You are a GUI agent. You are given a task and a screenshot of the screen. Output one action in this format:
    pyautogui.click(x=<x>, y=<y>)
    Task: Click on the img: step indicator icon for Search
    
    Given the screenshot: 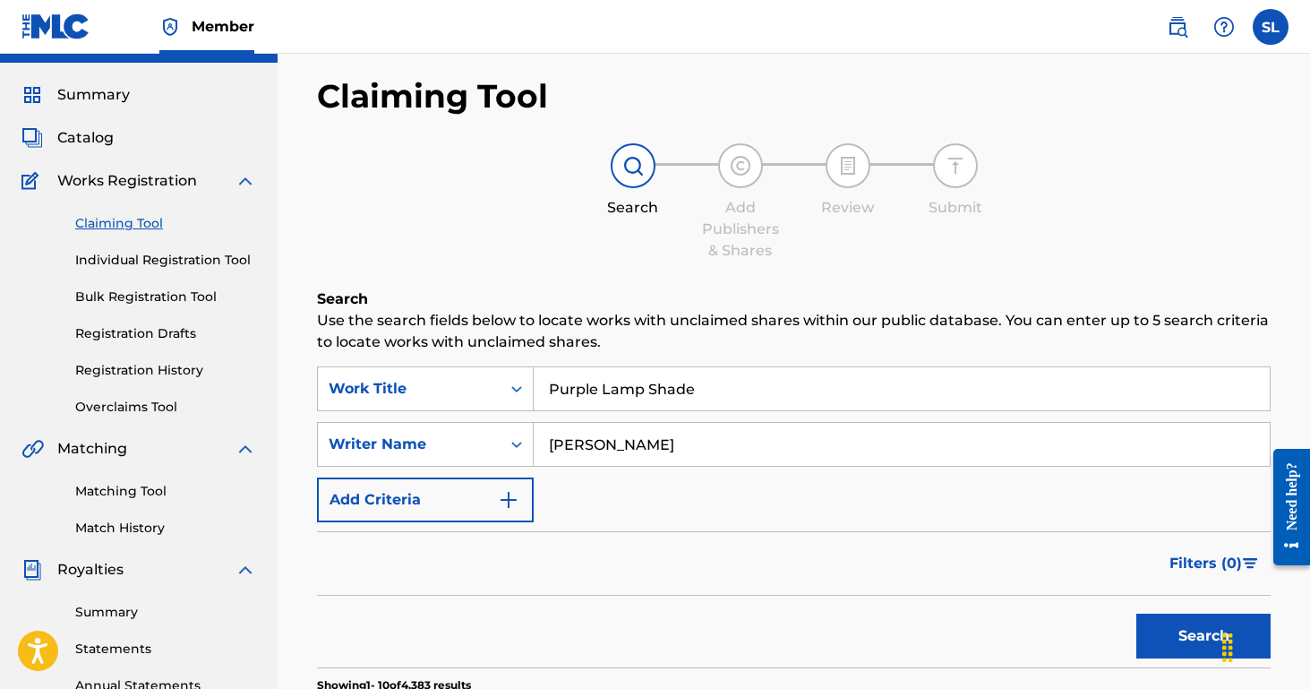 What is the action you would take?
    pyautogui.click(x=633, y=166)
    